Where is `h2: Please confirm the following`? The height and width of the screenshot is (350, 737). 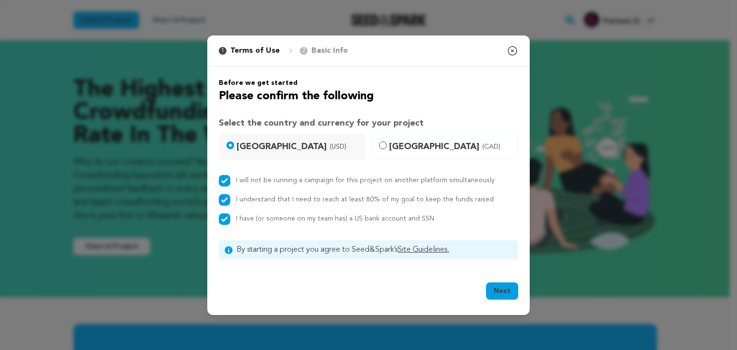 h2: Please confirm the following is located at coordinates (369, 96).